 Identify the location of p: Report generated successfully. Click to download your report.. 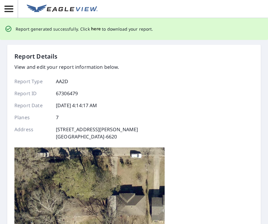
(84, 29).